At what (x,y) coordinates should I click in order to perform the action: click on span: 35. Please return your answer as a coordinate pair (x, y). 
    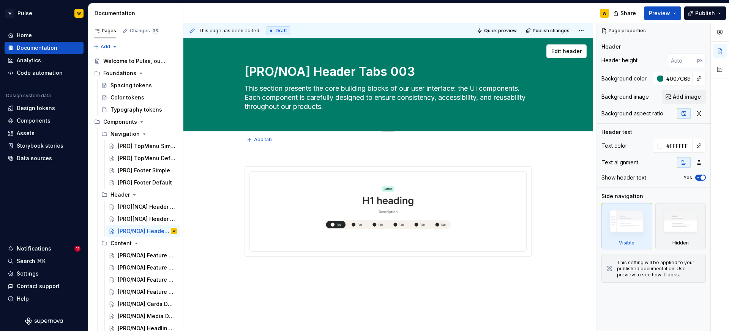
    Looking at the image, I should click on (155, 31).